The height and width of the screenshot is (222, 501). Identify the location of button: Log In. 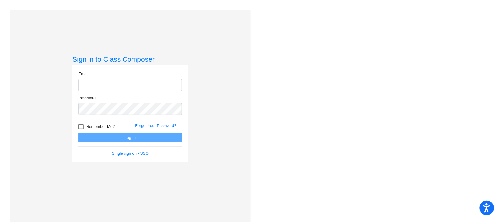
(130, 138).